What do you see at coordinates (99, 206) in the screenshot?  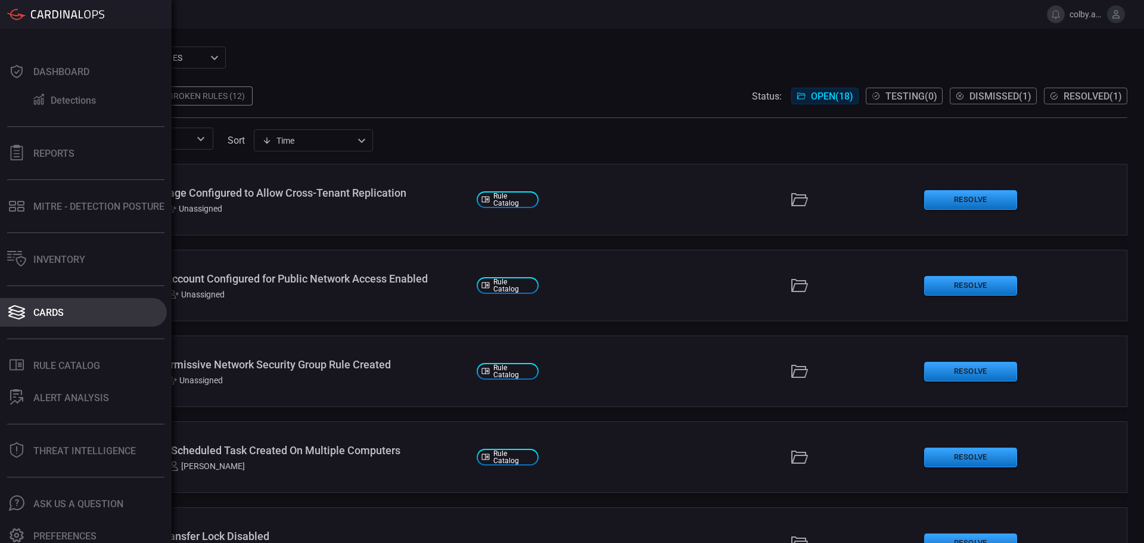 I see `div: MITRE - Detection Posture` at bounding box center [99, 206].